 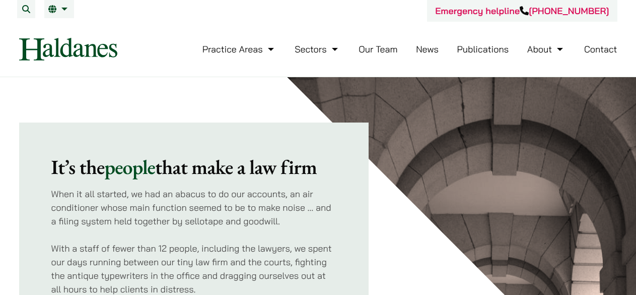 What do you see at coordinates (547, 49) in the screenshot?
I see `a: About` at bounding box center [547, 49].